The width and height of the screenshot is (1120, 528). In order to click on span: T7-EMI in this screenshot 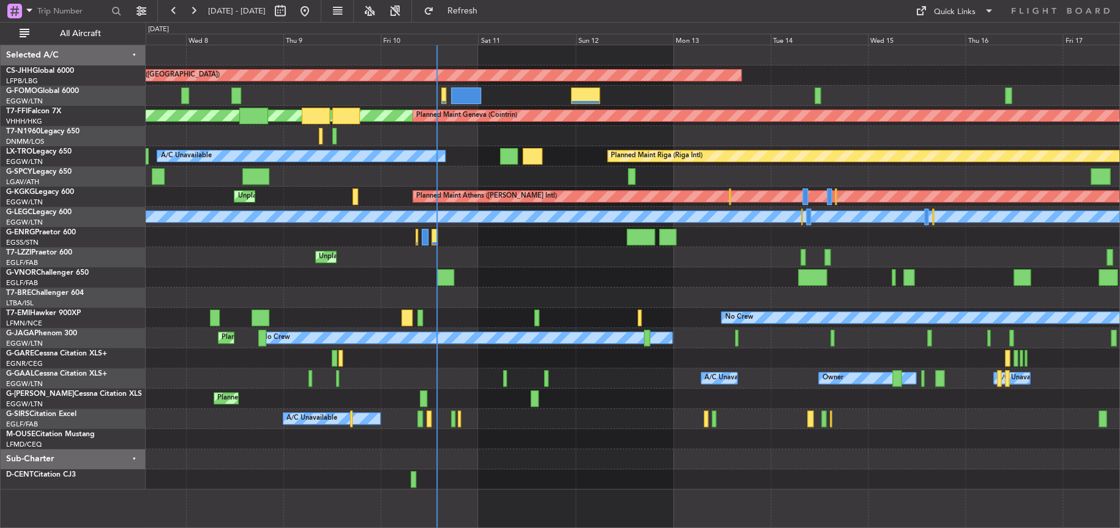, I will do `click(18, 313)`.